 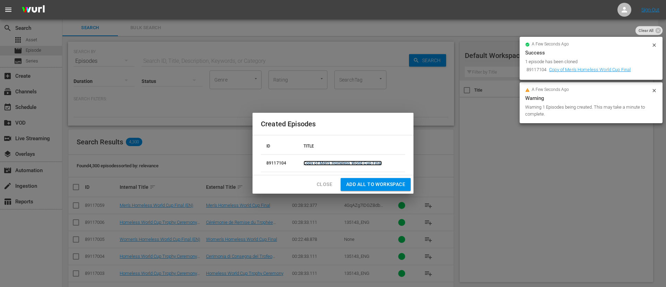 I want to click on div: Warning 1 Episodes being created. This may take a minute to complete., so click(x=588, y=111).